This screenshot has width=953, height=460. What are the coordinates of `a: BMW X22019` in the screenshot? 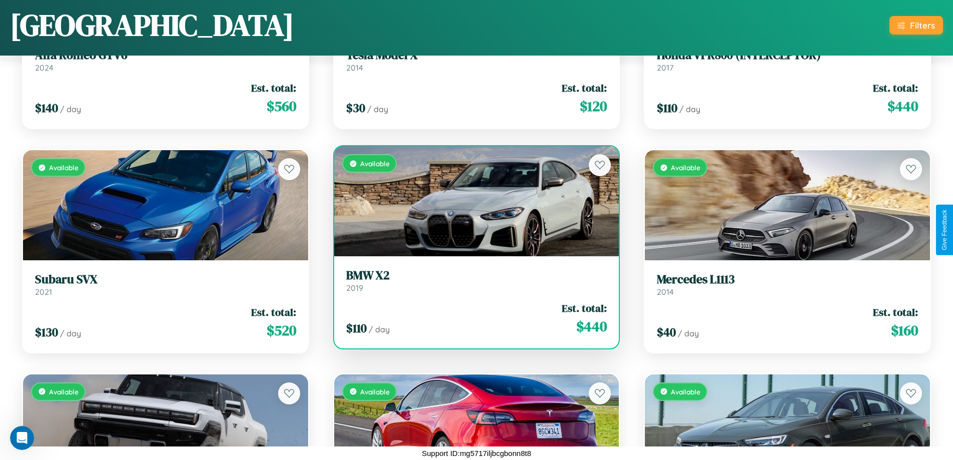 It's located at (477, 280).